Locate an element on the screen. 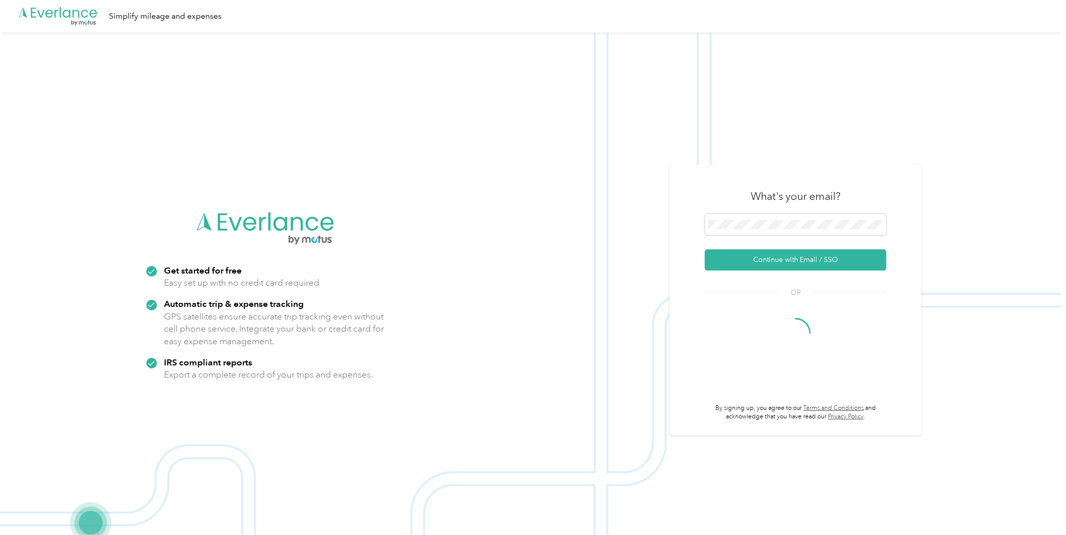 The image size is (1066, 535). p: By signing up, you agree to our and acknowledge that you have read our . is located at coordinates (795, 412).